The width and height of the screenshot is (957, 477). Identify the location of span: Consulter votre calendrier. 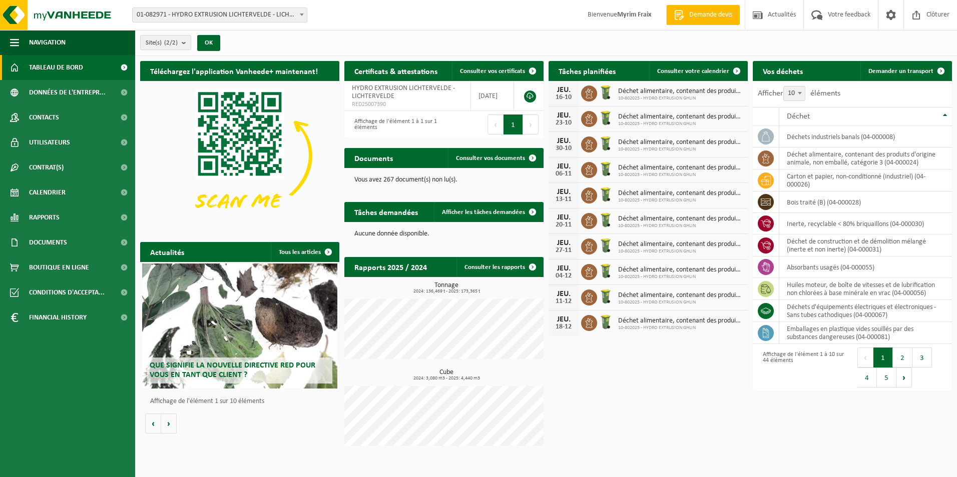
(693, 71).